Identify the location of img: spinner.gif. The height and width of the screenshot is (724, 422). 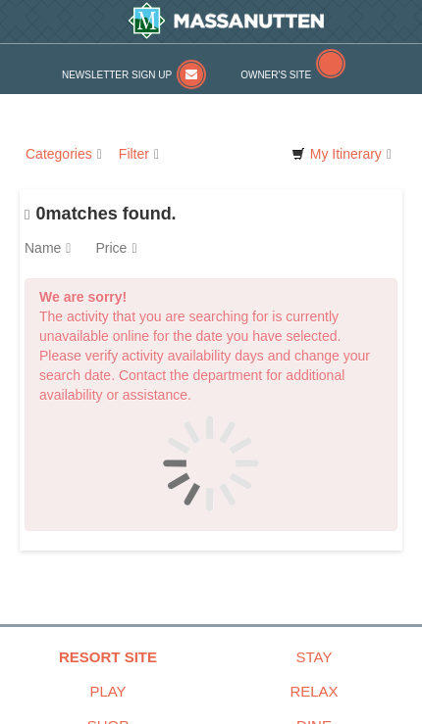
(211, 464).